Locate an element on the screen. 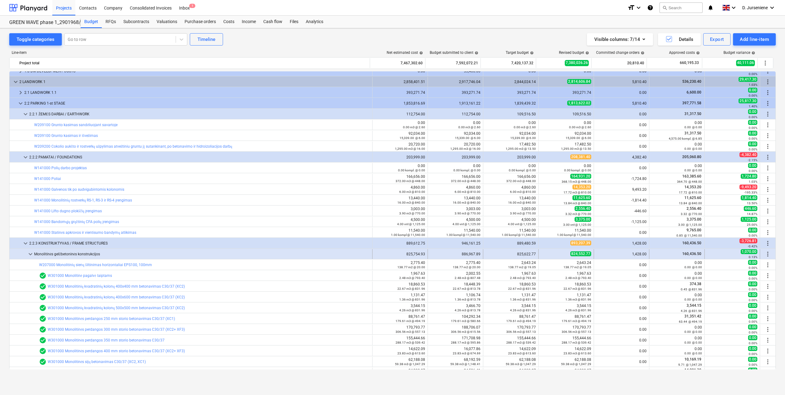 The width and height of the screenshot is (785, 395). small: 1,295.00 m3 @ 13.50 is located at coordinates (521, 149).